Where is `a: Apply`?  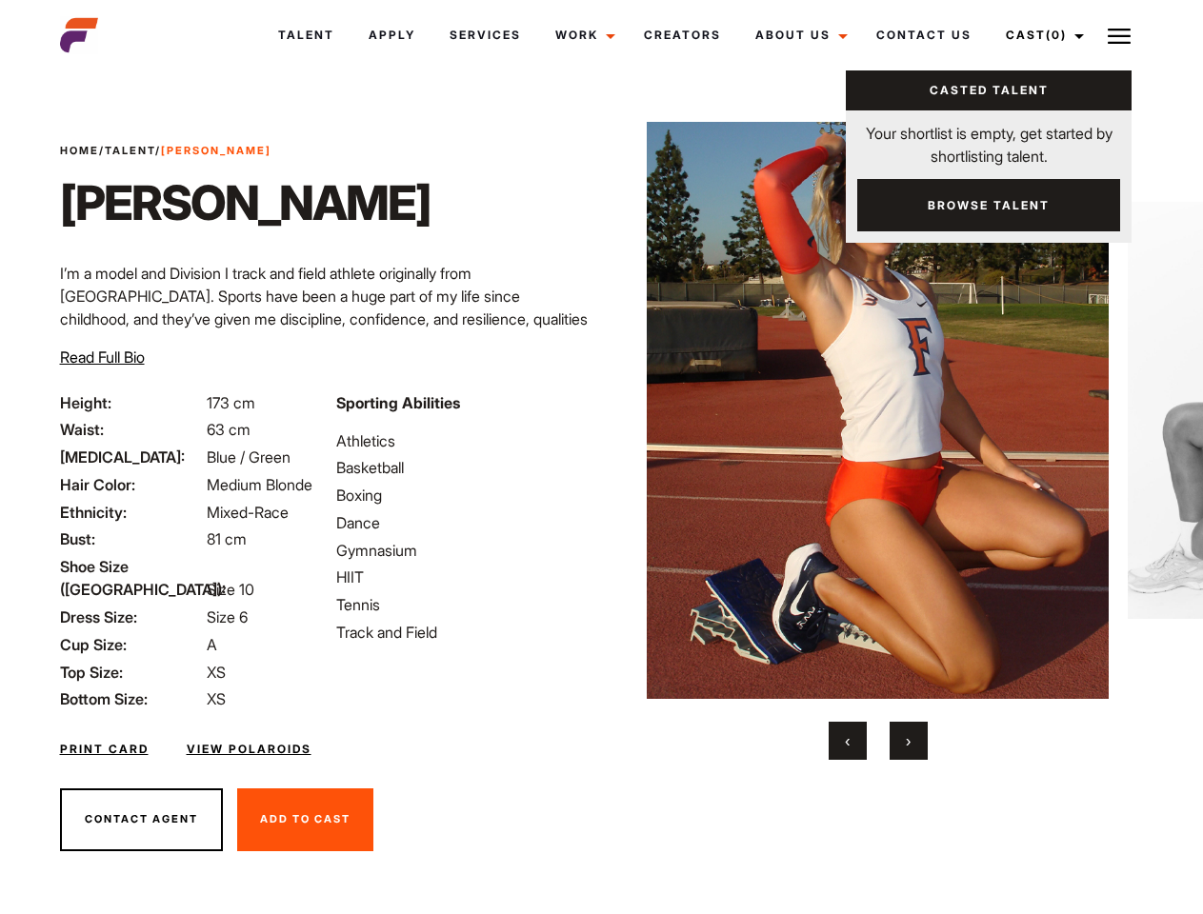 a: Apply is located at coordinates (391, 35).